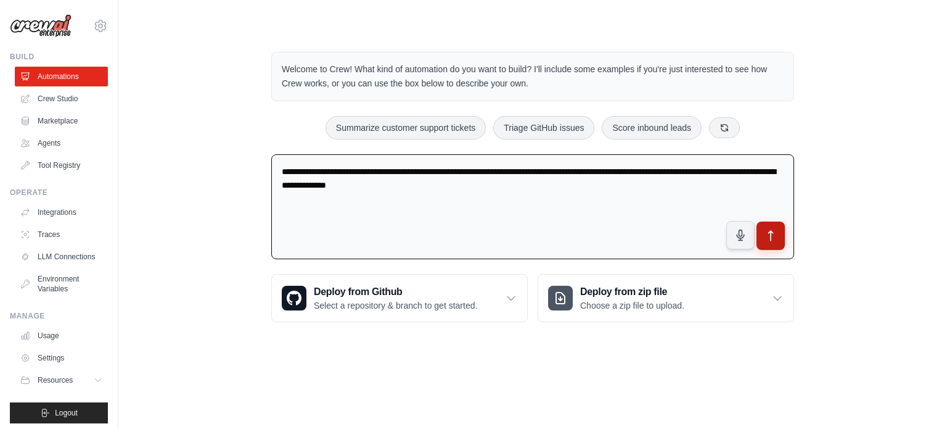 The image size is (947, 429). Describe the element at coordinates (632, 305) in the screenshot. I see `p: Choose a zip file to upload.` at that location.